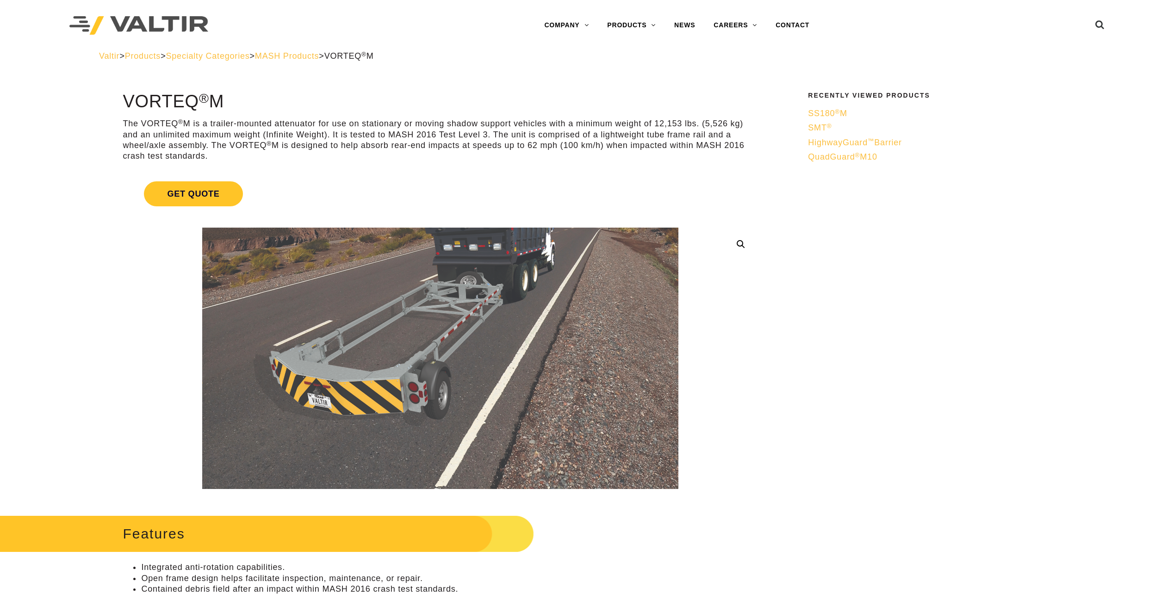 Image resolution: width=1174 pixels, height=594 pixels. What do you see at coordinates (440, 140) in the screenshot?
I see `p: The VORTEQ M is a trailer-mounted attenuator for use on stationary or moving shadow support vehic...` at bounding box center [440, 140].